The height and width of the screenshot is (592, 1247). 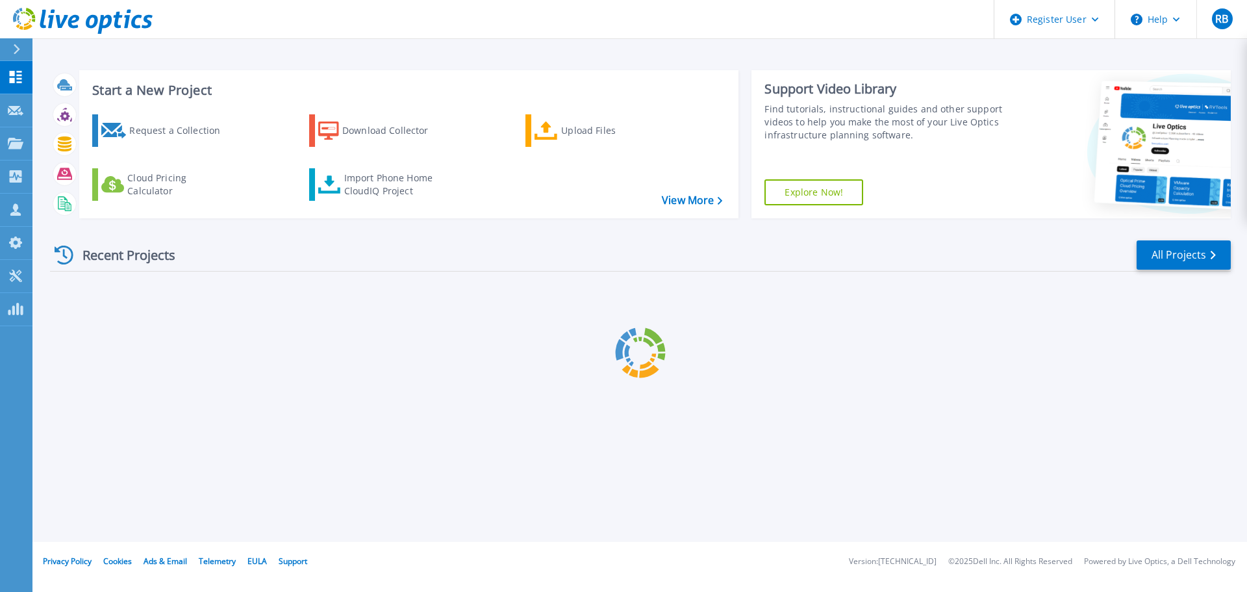 I want to click on div: Import Phone Home CloudIQ Project, so click(x=395, y=185).